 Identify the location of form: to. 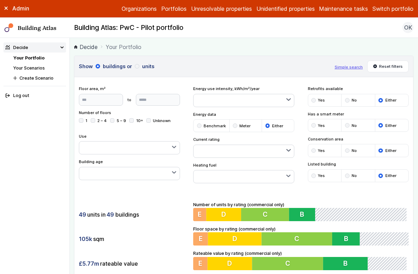
(129, 100).